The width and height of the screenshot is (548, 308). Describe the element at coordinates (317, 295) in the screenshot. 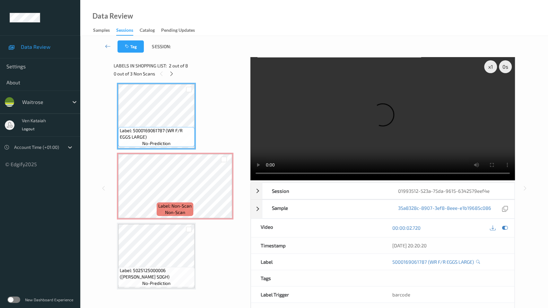

I see `div: Label Trigger` at that location.